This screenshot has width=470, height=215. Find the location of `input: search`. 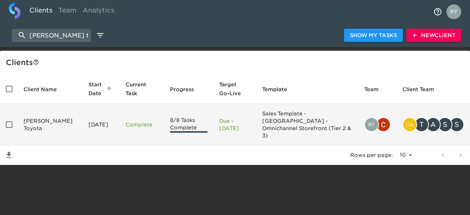

input: search is located at coordinates (51, 35).